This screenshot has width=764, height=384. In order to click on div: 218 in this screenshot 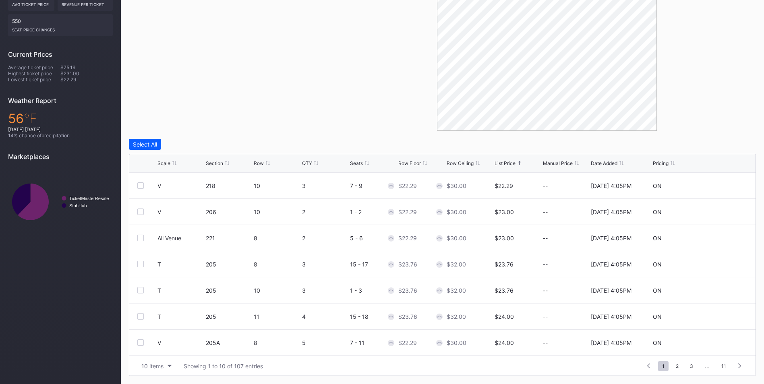, I will do `click(229, 186)`.